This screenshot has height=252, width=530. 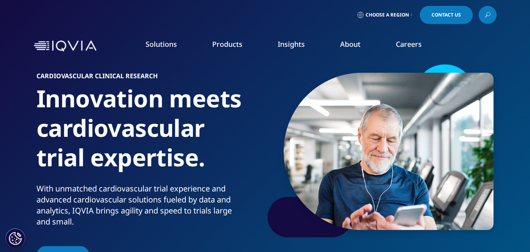 What do you see at coordinates (149, 133) in the screenshot?
I see `h1: Innovation meets cardiovascular trial expertise.` at bounding box center [149, 133].